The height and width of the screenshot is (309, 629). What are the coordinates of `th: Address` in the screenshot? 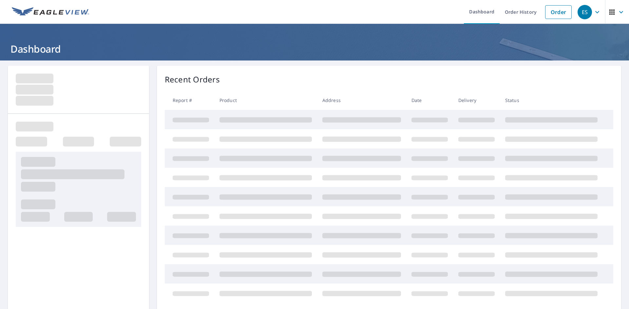 It's located at (361, 100).